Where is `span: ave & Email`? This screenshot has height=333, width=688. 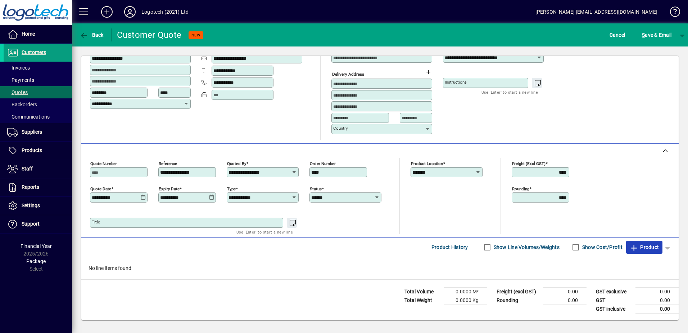 span: ave & Email is located at coordinates (657, 35).